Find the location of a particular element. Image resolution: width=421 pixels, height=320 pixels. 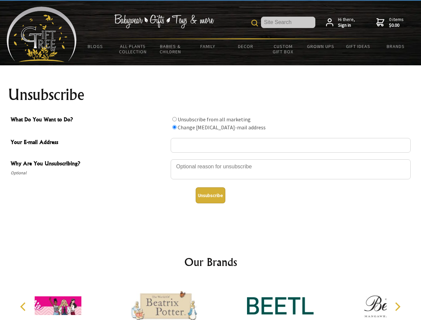

textarea: Why Are You Unsubscribing? is located at coordinates (291, 169).